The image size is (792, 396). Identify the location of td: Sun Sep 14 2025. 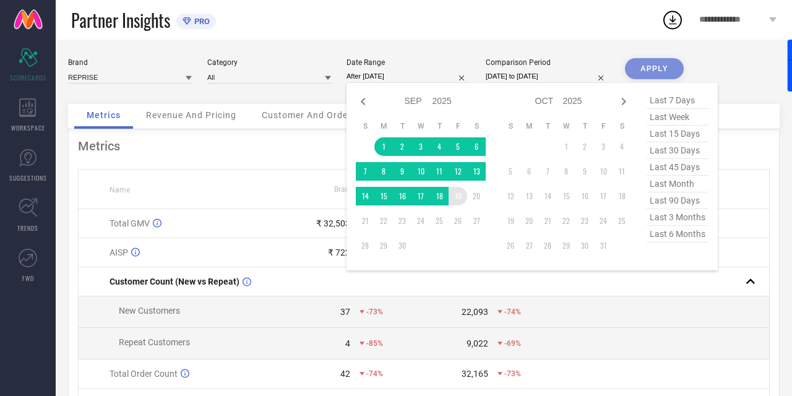
(365, 196).